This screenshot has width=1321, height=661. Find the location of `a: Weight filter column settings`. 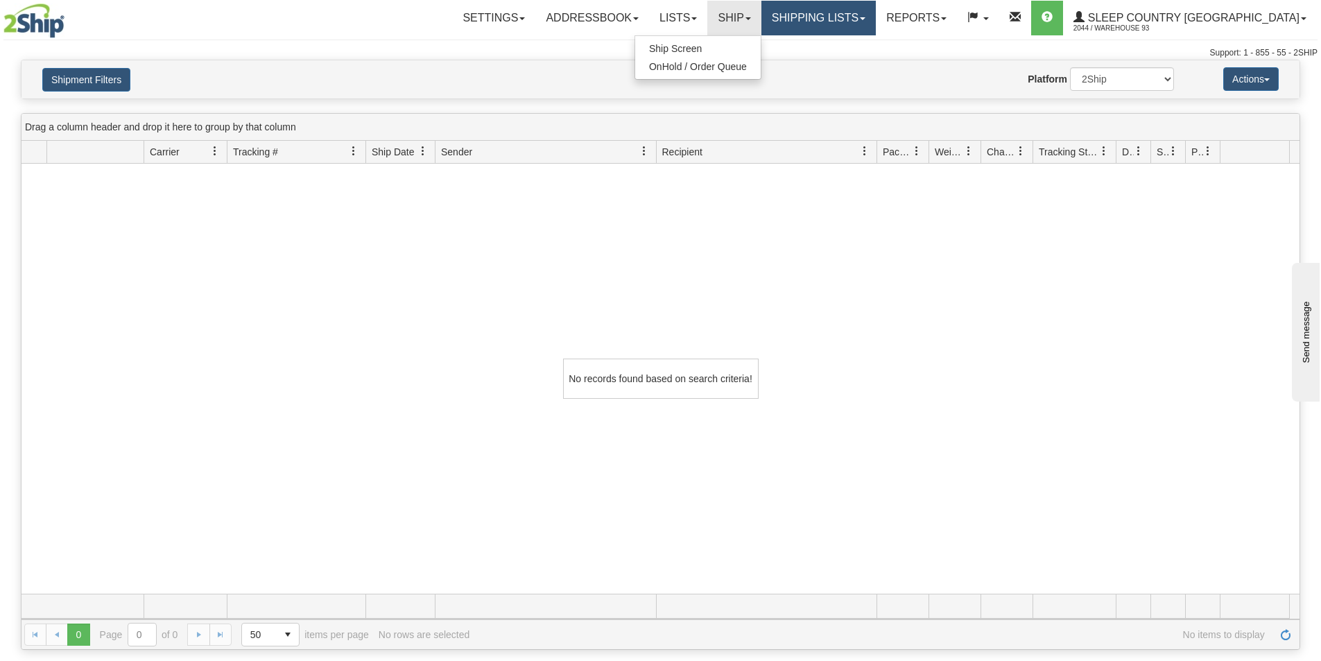

a: Weight filter column settings is located at coordinates (969, 151).